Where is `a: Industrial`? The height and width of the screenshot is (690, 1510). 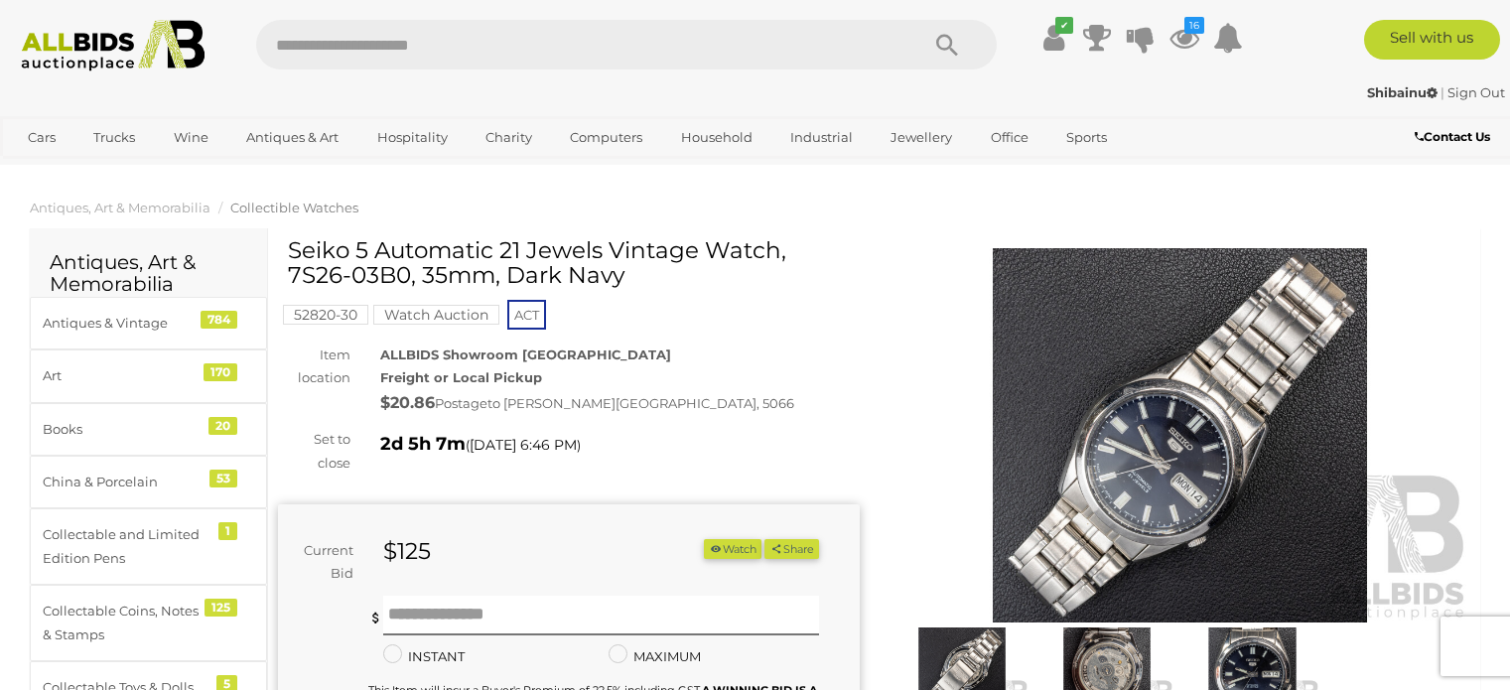
a: Industrial is located at coordinates (821, 137).